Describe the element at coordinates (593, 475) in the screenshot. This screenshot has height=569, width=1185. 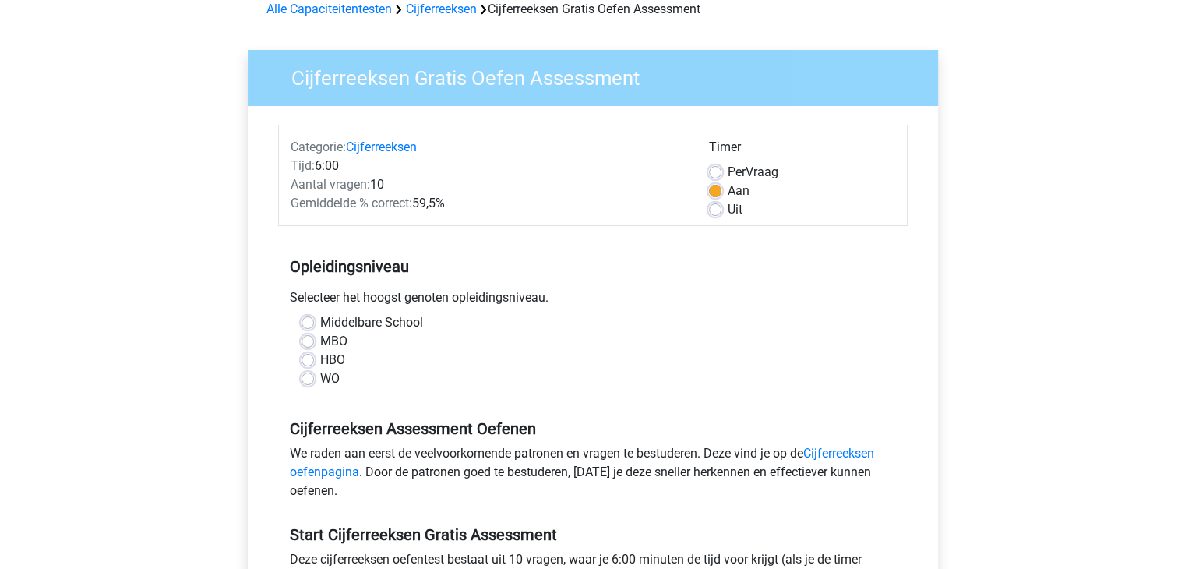
I see `div: We raden aan eerst de veelvoorkomende patronen en vragen te bestuderen. Deze vind je op de . Door...` at that location.